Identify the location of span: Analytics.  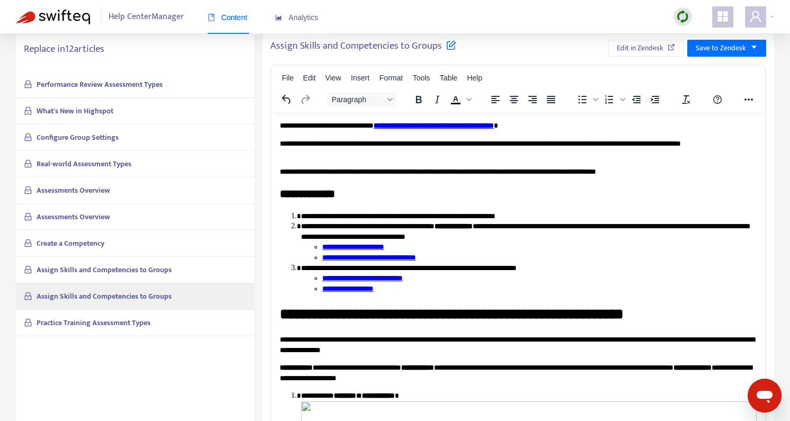
(297, 17).